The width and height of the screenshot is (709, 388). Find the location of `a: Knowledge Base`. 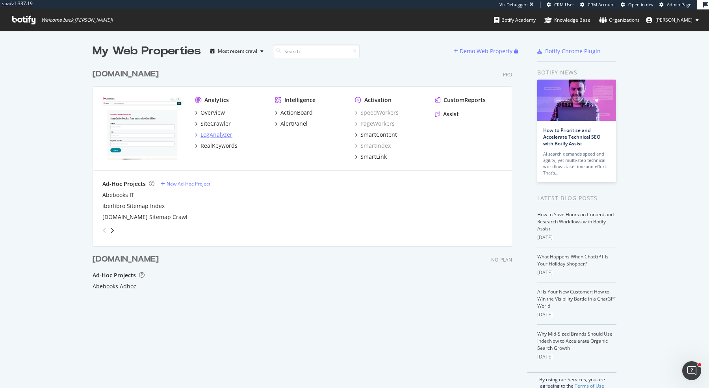

a: Knowledge Base is located at coordinates (567, 20).